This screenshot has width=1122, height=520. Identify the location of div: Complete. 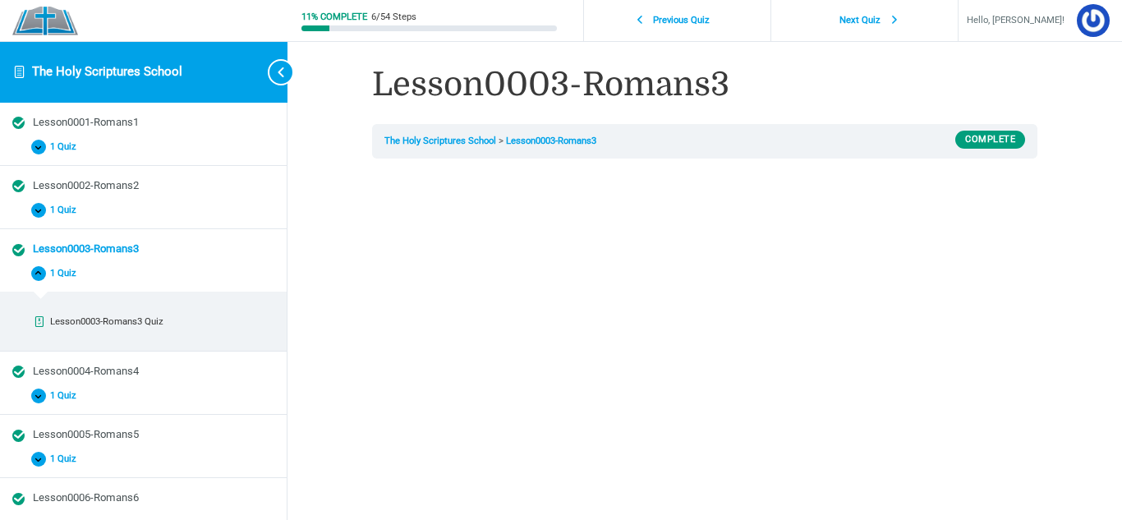
(990, 140).